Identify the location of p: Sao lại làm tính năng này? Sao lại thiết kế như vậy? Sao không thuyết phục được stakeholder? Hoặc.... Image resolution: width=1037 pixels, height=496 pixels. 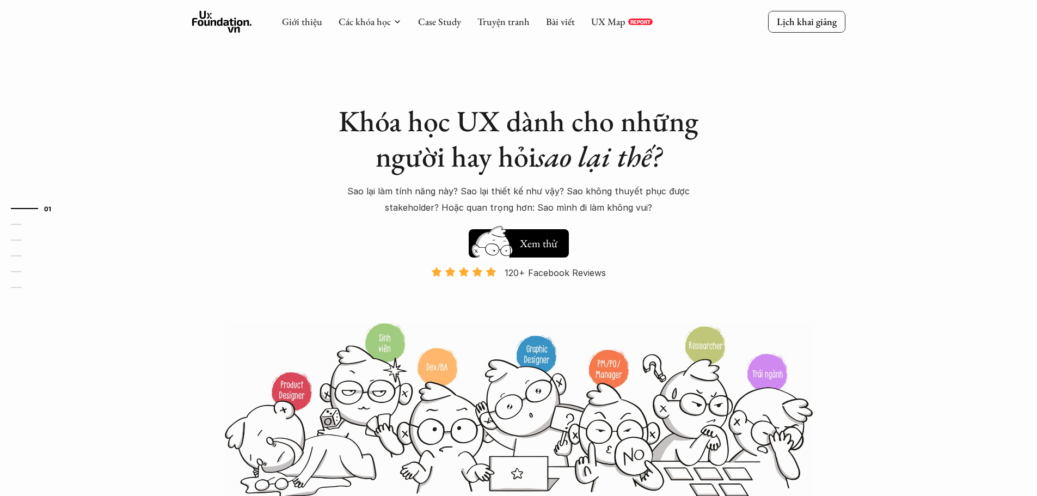
(519, 199).